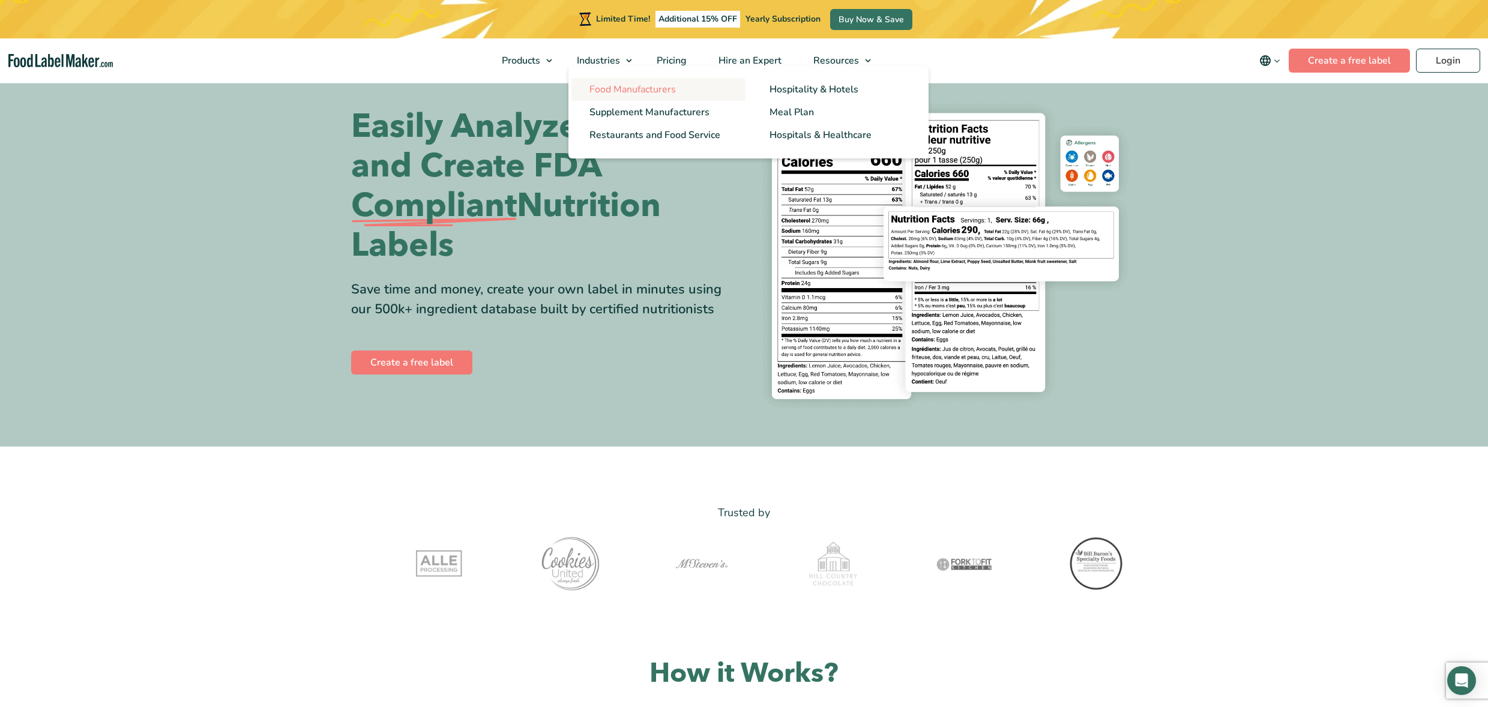 Image resolution: width=1488 pixels, height=707 pixels. What do you see at coordinates (649, 112) in the screenshot?
I see `span: Supplement Manufacturers` at bounding box center [649, 112].